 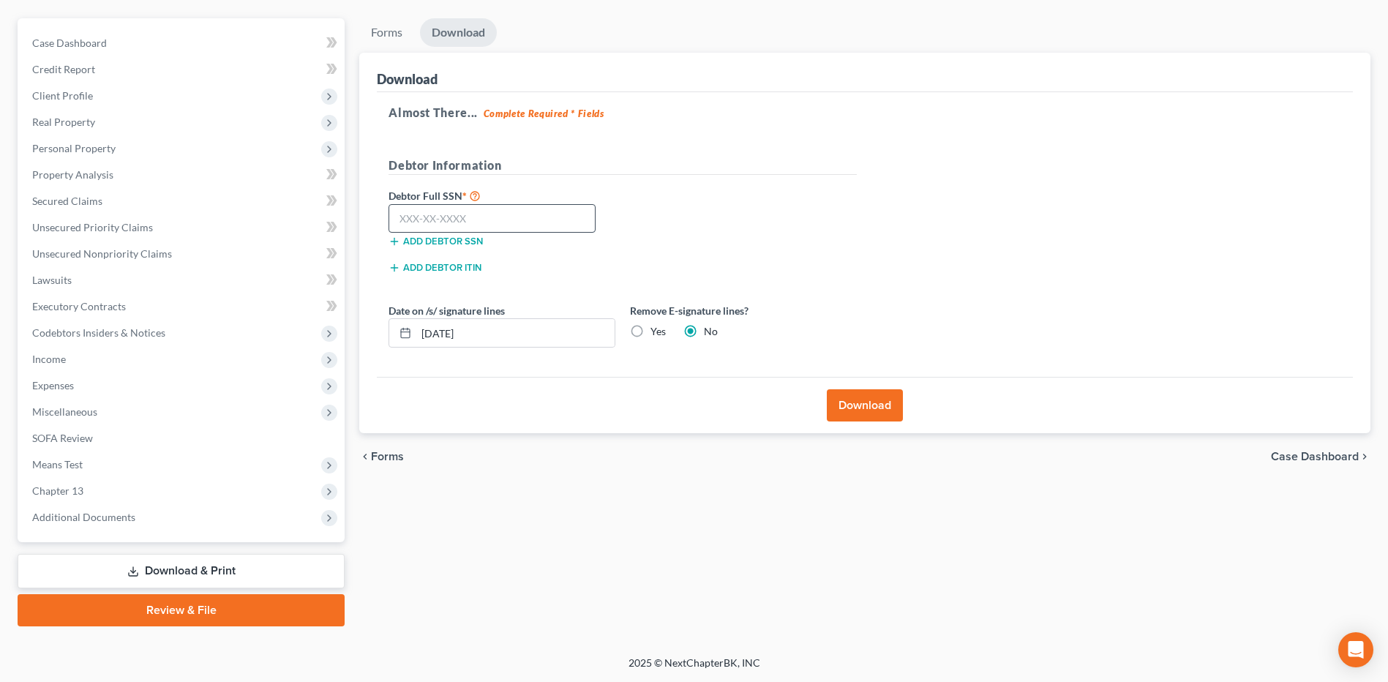 What do you see at coordinates (181, 610) in the screenshot?
I see `a: Review & File` at bounding box center [181, 610].